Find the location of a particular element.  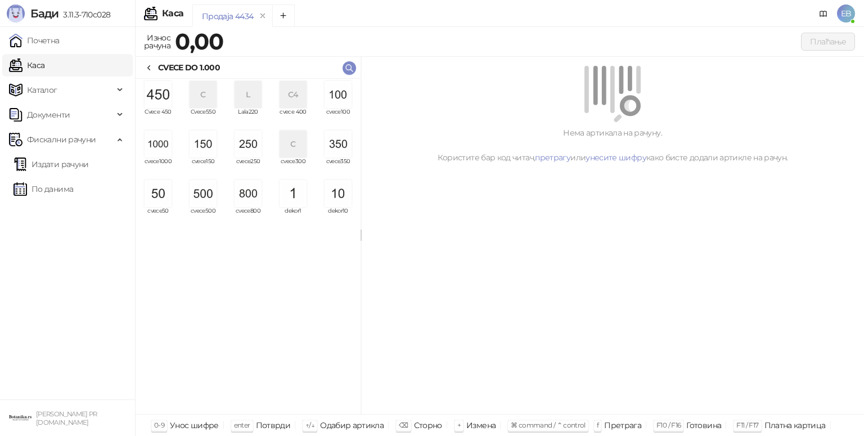

img: Logo is located at coordinates (16, 14).